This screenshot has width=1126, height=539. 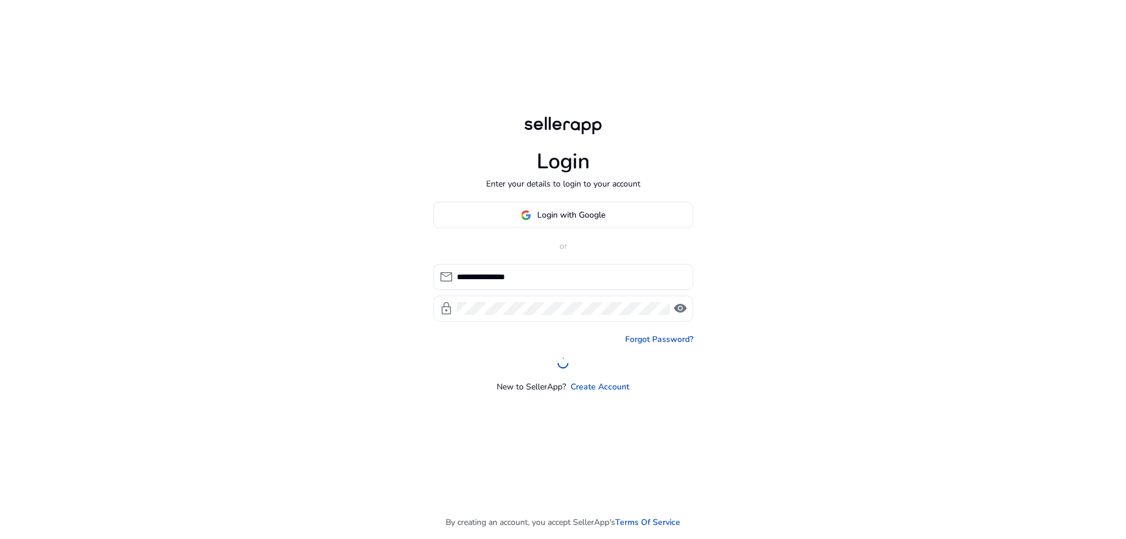 I want to click on button: Login with Google, so click(x=563, y=215).